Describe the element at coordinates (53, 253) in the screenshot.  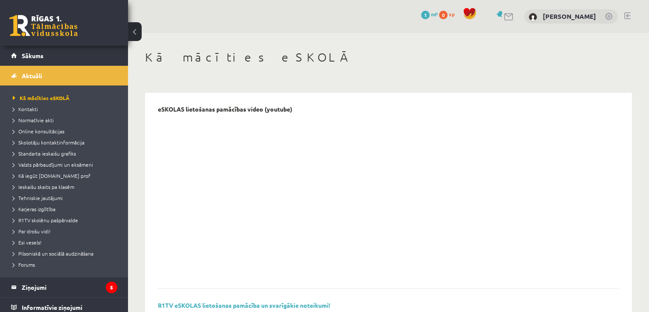
I see `span: Pilsoniskā un sociālā audzināšana` at that location.